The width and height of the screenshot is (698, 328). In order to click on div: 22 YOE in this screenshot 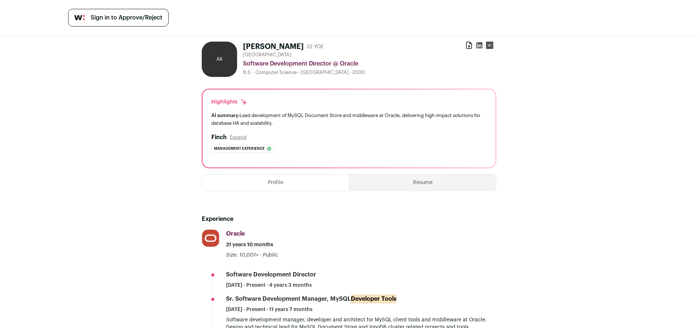, I will do `click(315, 47)`.